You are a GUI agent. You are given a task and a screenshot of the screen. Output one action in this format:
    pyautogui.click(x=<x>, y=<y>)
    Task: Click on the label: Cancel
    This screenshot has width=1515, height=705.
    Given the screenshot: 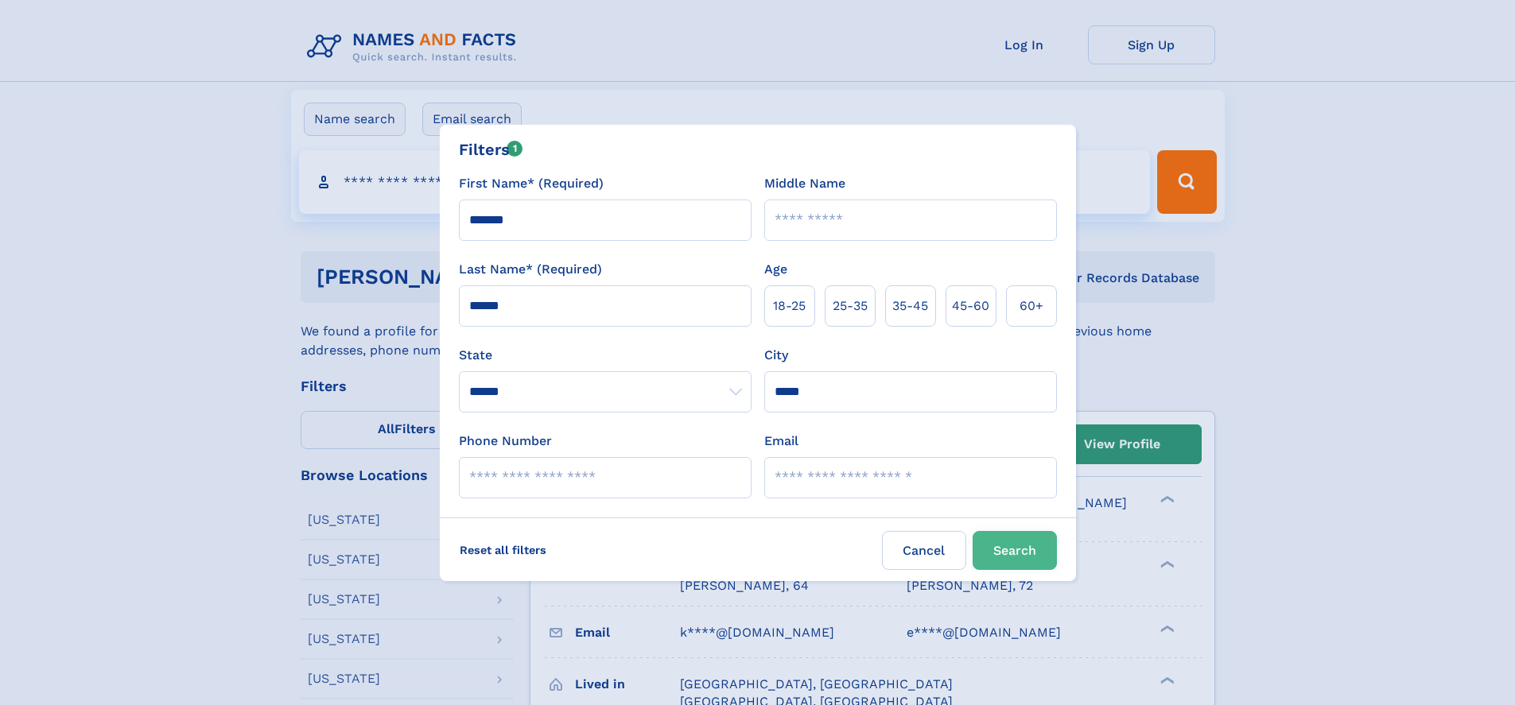 What is the action you would take?
    pyautogui.click(x=924, y=550)
    